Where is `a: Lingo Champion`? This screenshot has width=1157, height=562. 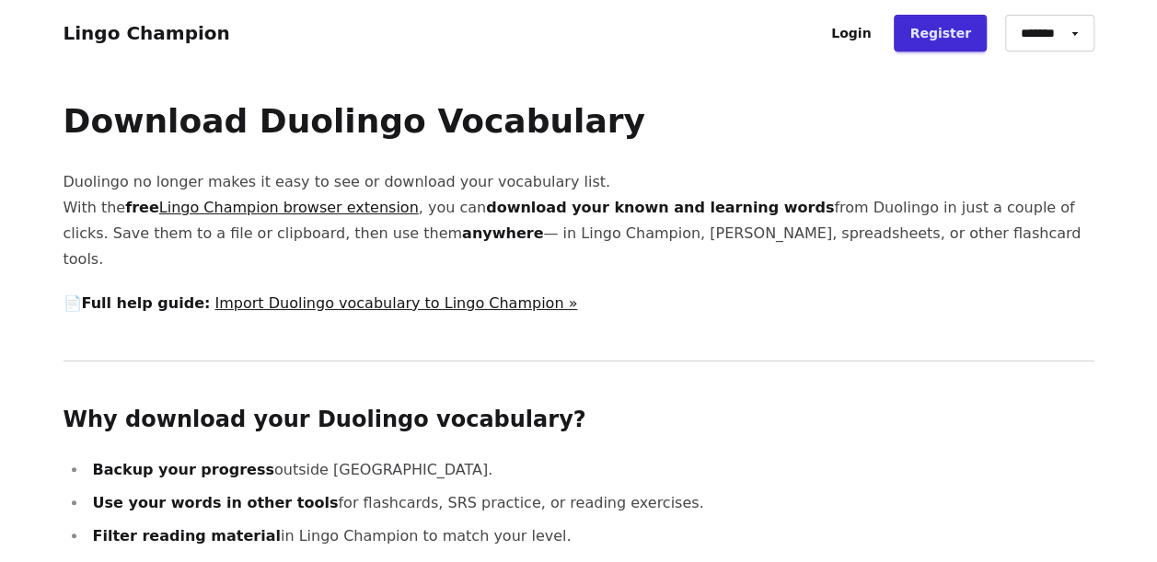
a: Lingo Champion is located at coordinates (146, 33).